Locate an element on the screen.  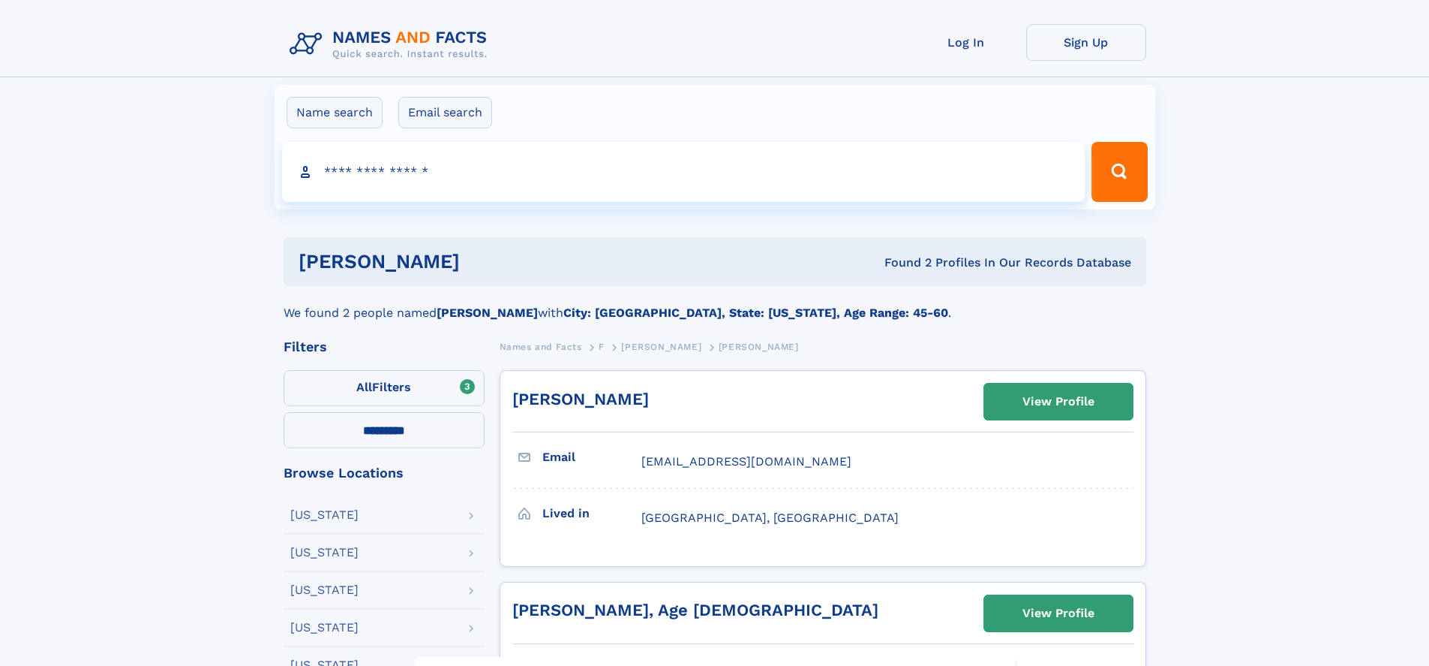
label: Filters is located at coordinates (384, 388).